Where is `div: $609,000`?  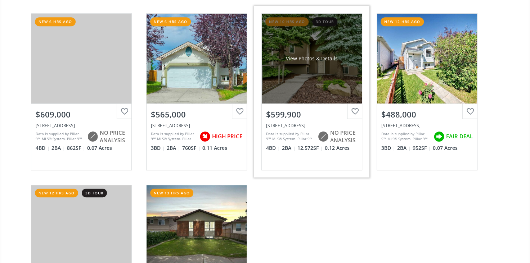 div: $609,000 is located at coordinates (81, 114).